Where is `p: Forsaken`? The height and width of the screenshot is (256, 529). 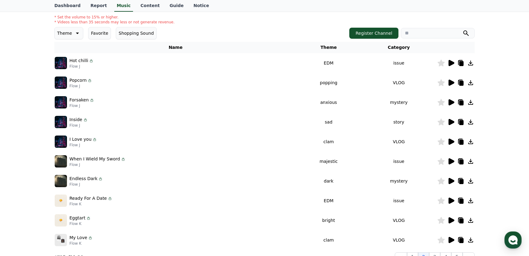
p: Forsaken is located at coordinates (79, 100).